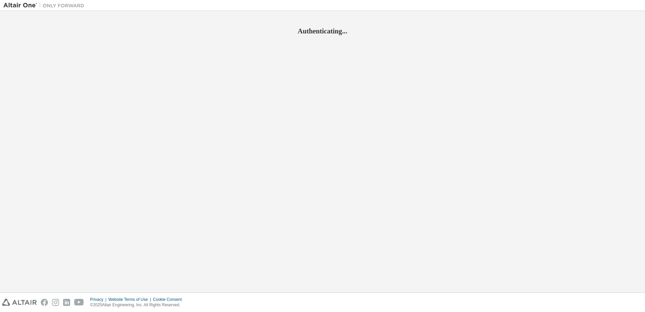 This screenshot has height=312, width=645. Describe the element at coordinates (46, 5) in the screenshot. I see `img: Altair One` at that location.